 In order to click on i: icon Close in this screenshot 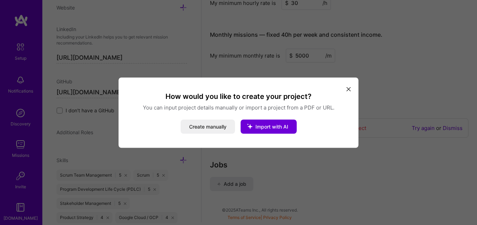, I will do `click(349, 89)`.